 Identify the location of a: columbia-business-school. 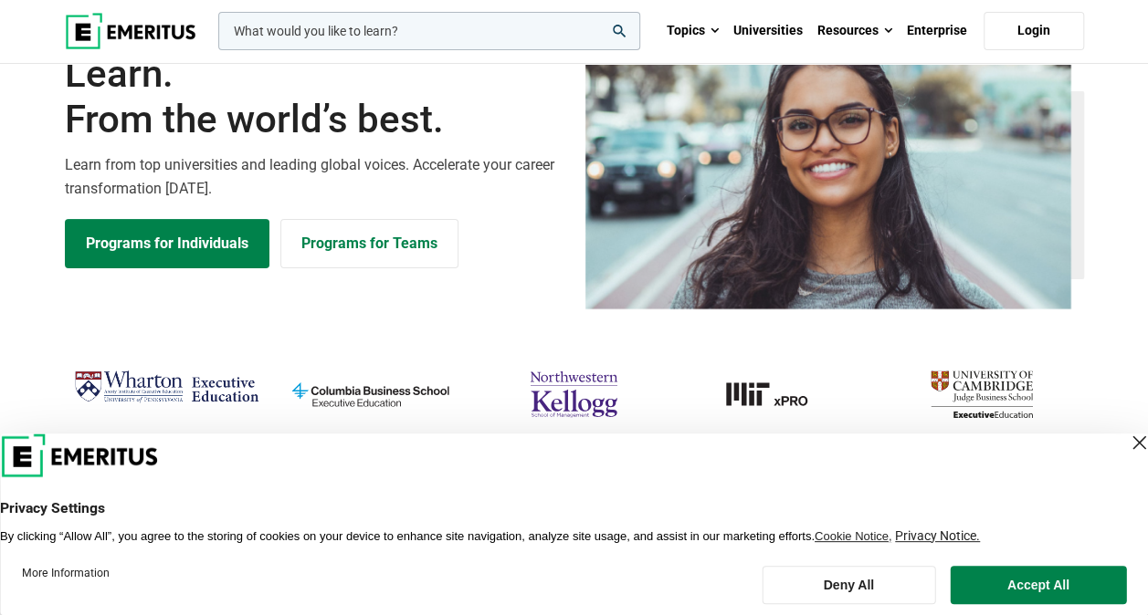
(370, 394).